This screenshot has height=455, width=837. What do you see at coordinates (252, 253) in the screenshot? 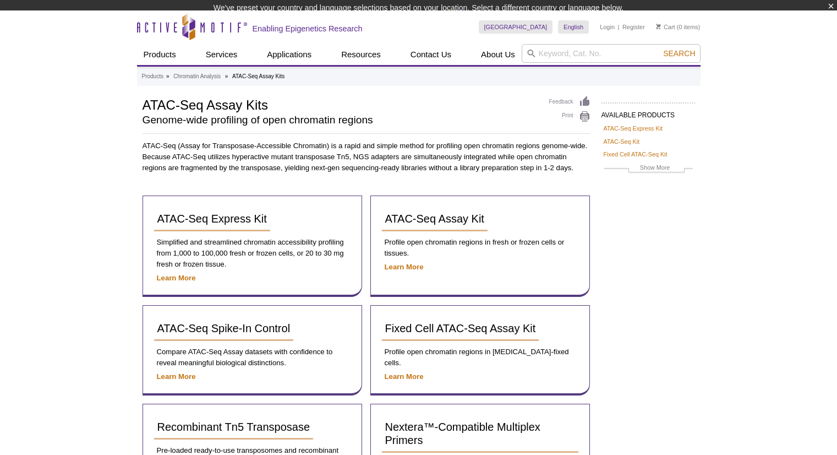
I see `p: Simplified and streamlined chromatin accessibility profiling from 1,000 to 100,000 fresh or froze...` at bounding box center [252, 253].